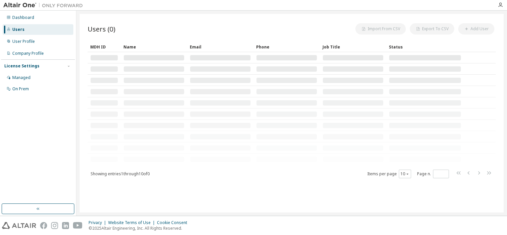 The height and width of the screenshot is (235, 507). I want to click on span: Items per page, so click(389, 174).